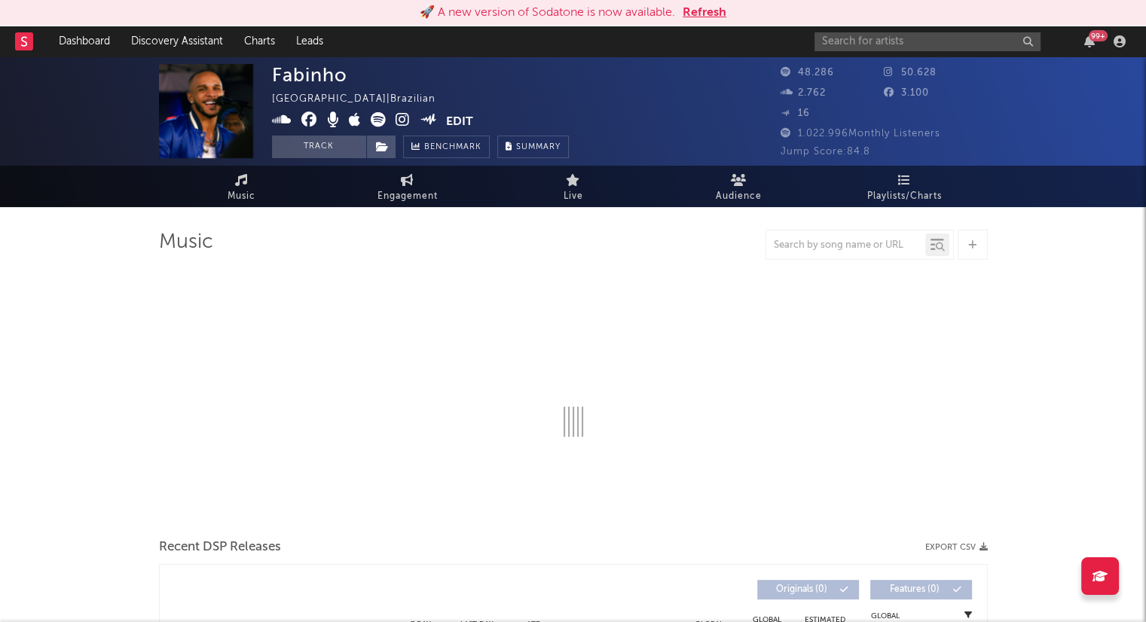 The width and height of the screenshot is (1146, 622). What do you see at coordinates (845, 246) in the screenshot?
I see `input: Search by song name or URL` at bounding box center [845, 246].